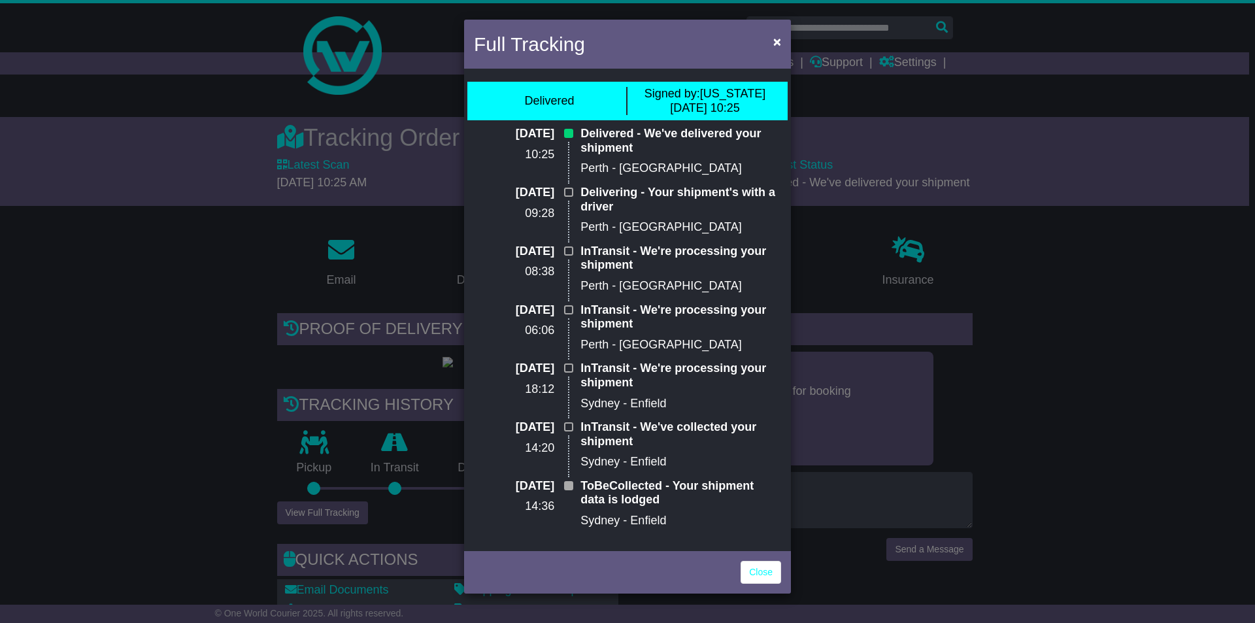 This screenshot has width=1255, height=623. What do you see at coordinates (514, 272) in the screenshot?
I see `p: 08:38` at bounding box center [514, 272].